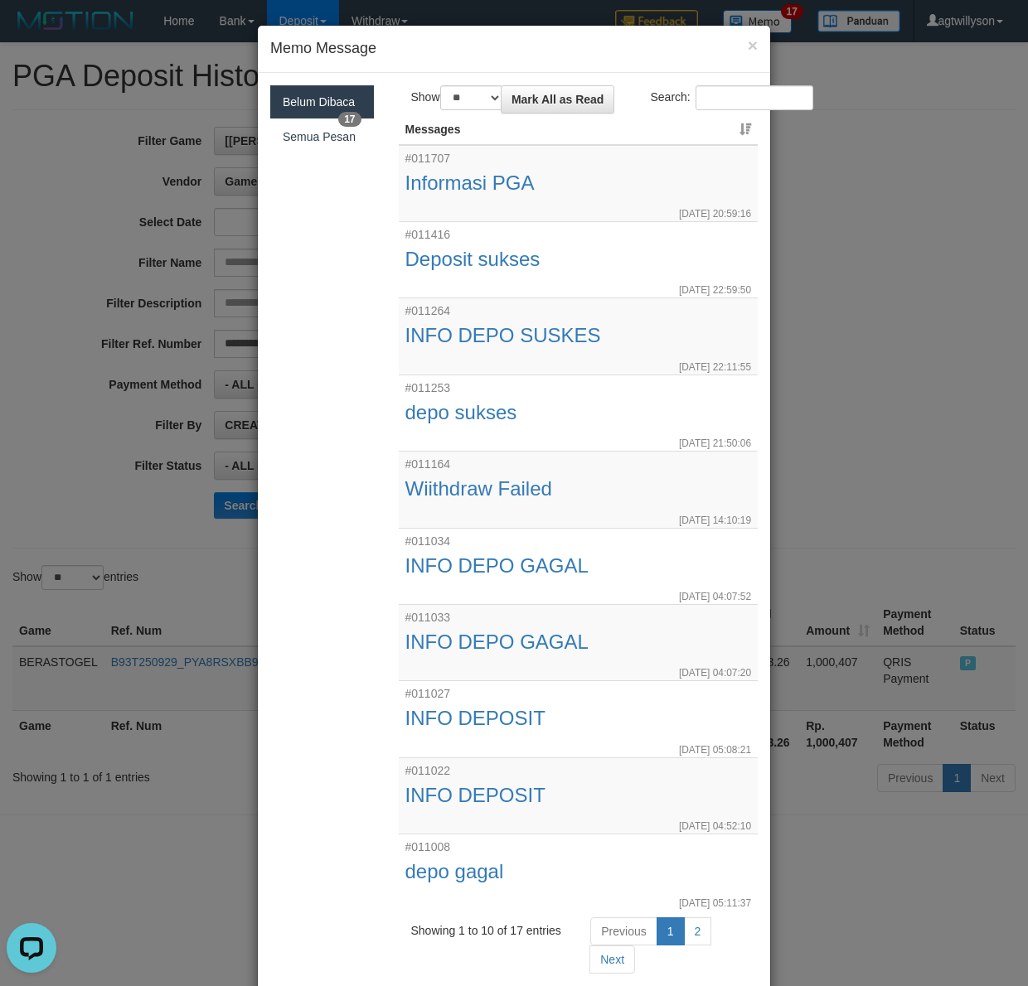  I want to click on a: 1, so click(671, 932).